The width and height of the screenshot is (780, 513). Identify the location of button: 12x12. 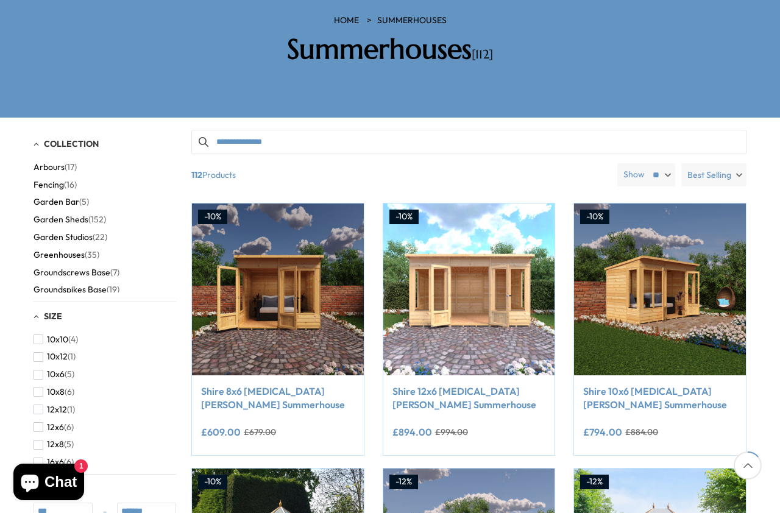
(54, 409).